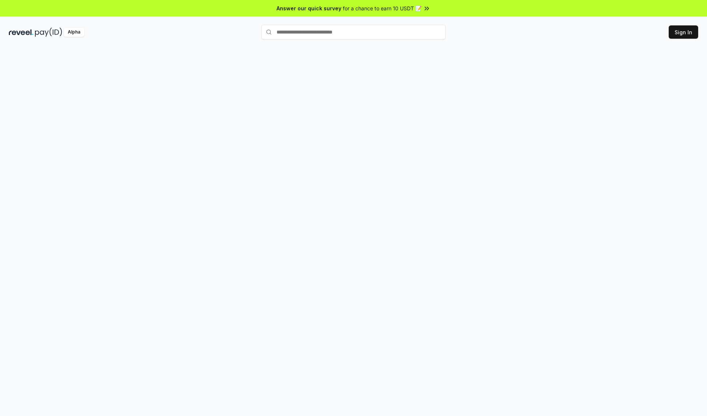 The image size is (707, 416). What do you see at coordinates (684, 32) in the screenshot?
I see `button: Sign In` at bounding box center [684, 32].